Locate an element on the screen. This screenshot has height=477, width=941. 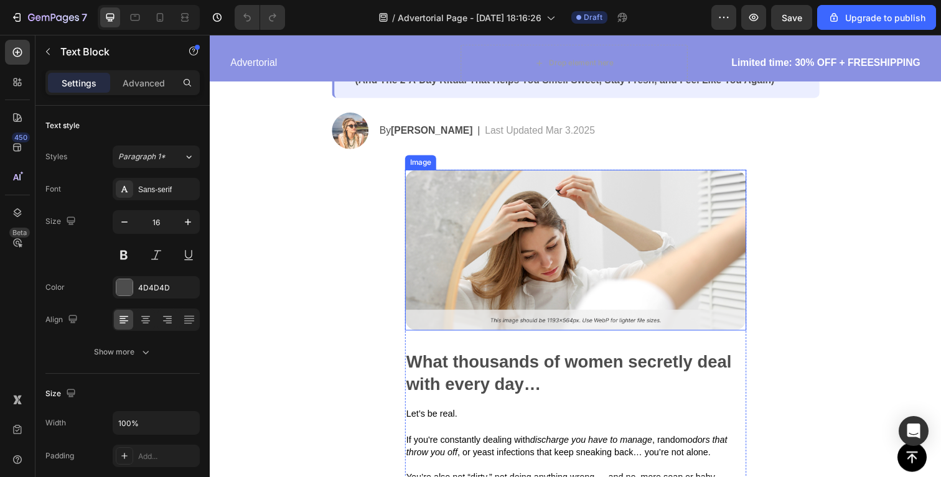
button: Show more is located at coordinates (123, 352).